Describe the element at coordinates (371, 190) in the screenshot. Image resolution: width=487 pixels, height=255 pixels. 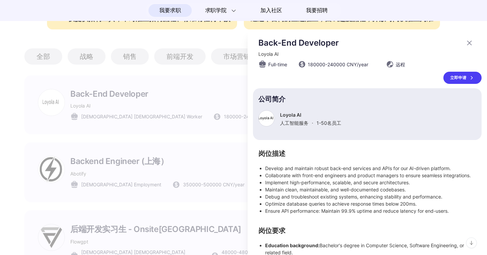
I see `li: Maintain clean, maintainable, and well-documented codebases.` at that location.